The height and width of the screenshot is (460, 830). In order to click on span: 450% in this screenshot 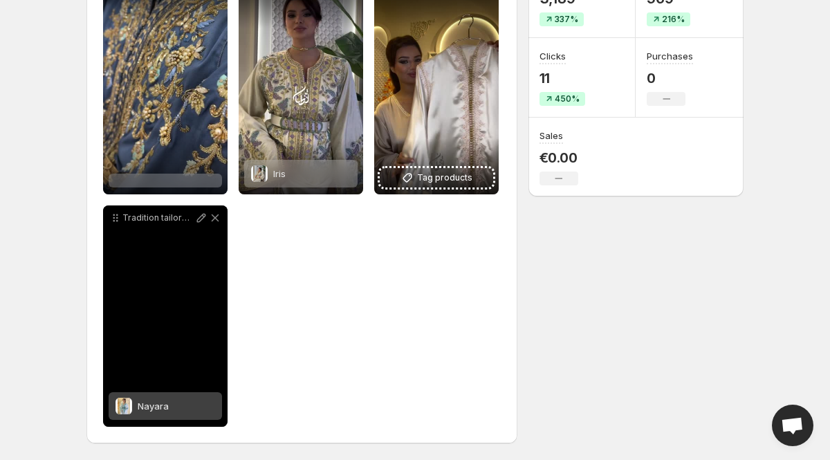, I will do `click(567, 99)`.